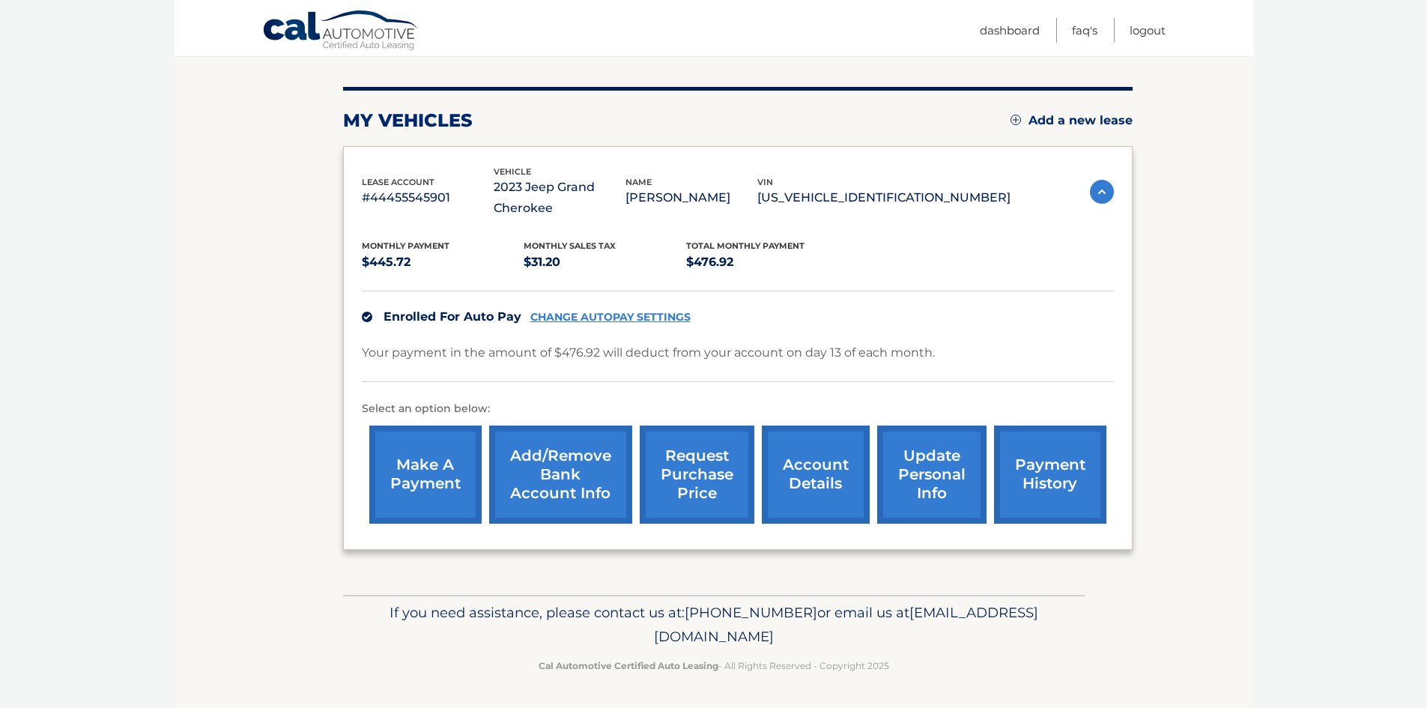 This screenshot has height=708, width=1427. Describe the element at coordinates (697, 474) in the screenshot. I see `a: request purchase price` at that location.